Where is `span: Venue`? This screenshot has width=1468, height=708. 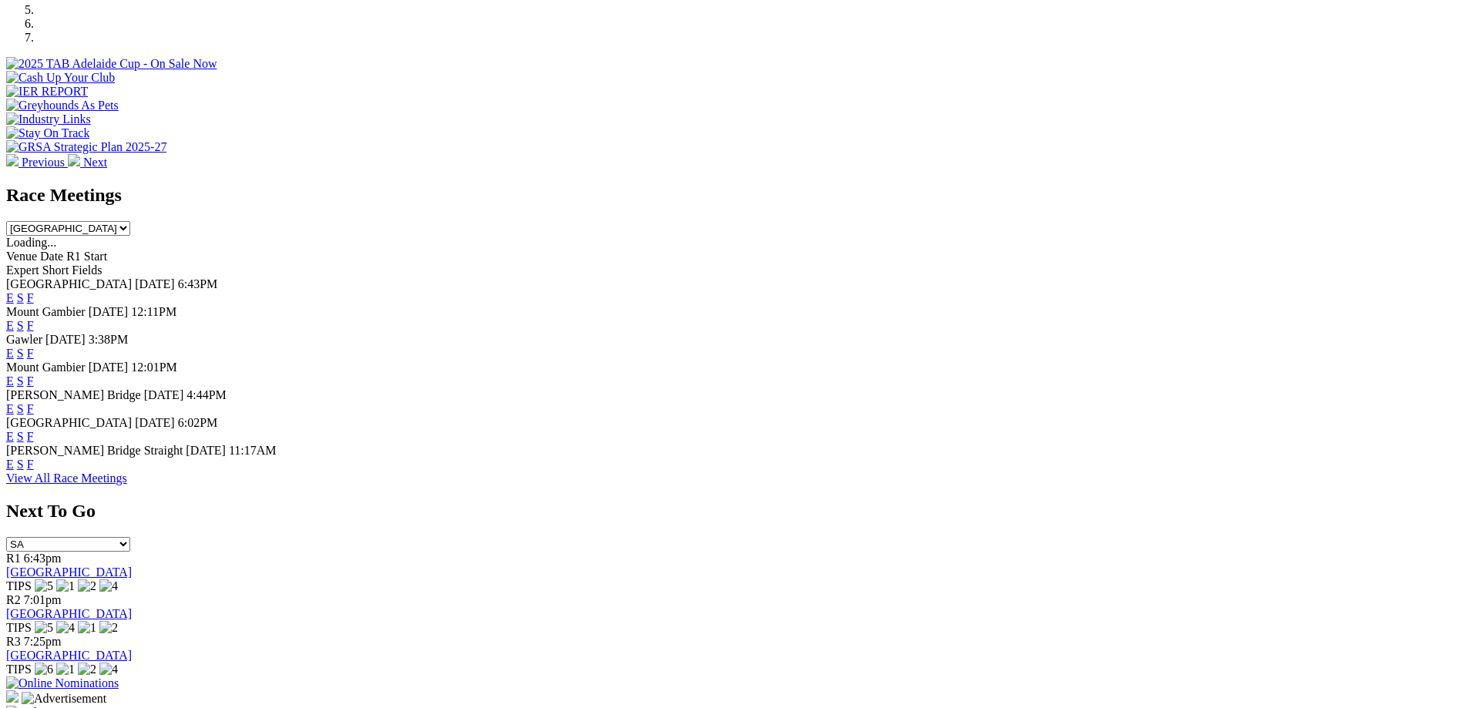
span: Venue is located at coordinates (22, 256).